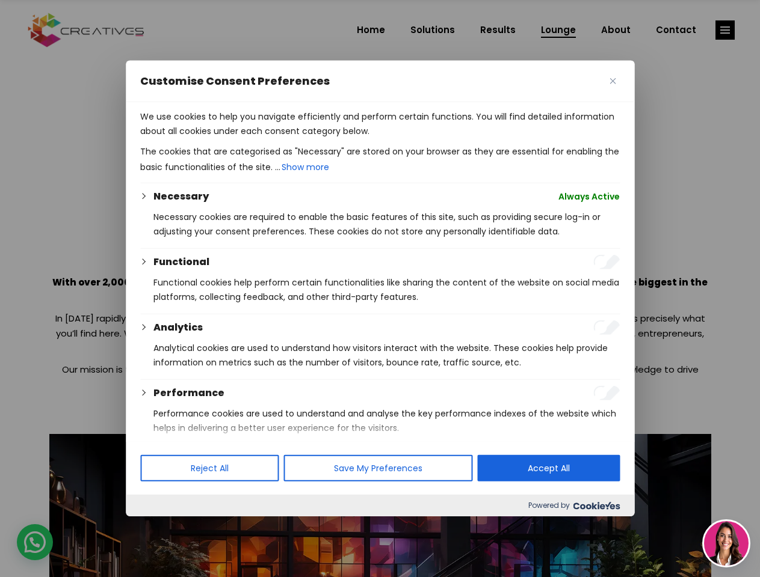 This screenshot has height=577, width=760. I want to click on p: Necessary cookies are required to enable the basic features of this site, such as providing secur..., so click(386, 224).